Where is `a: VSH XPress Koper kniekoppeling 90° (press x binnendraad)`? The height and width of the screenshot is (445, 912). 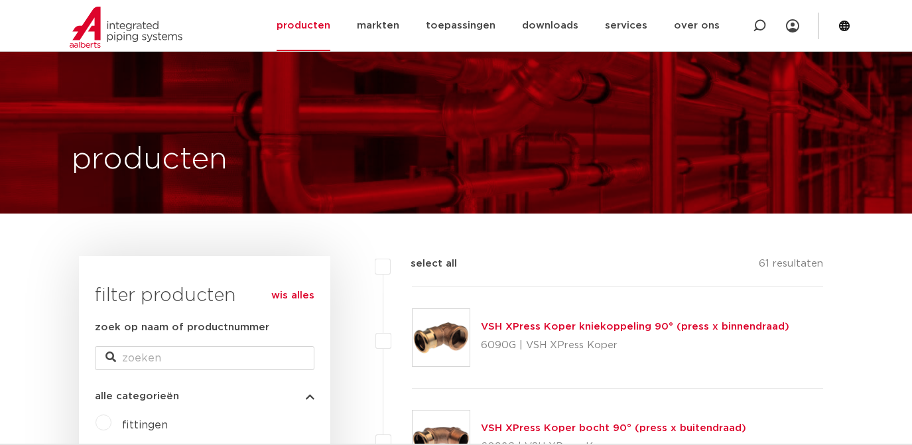
a: VSH XPress Koper kniekoppeling 90° (press x binnendraad) is located at coordinates (635, 326).